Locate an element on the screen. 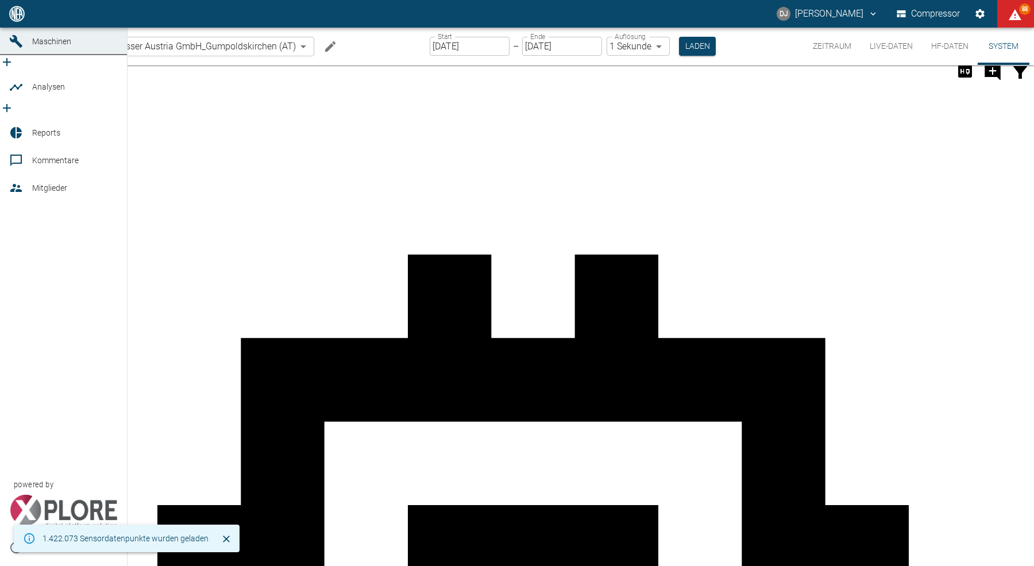  span: 88 is located at coordinates (1025, 9).